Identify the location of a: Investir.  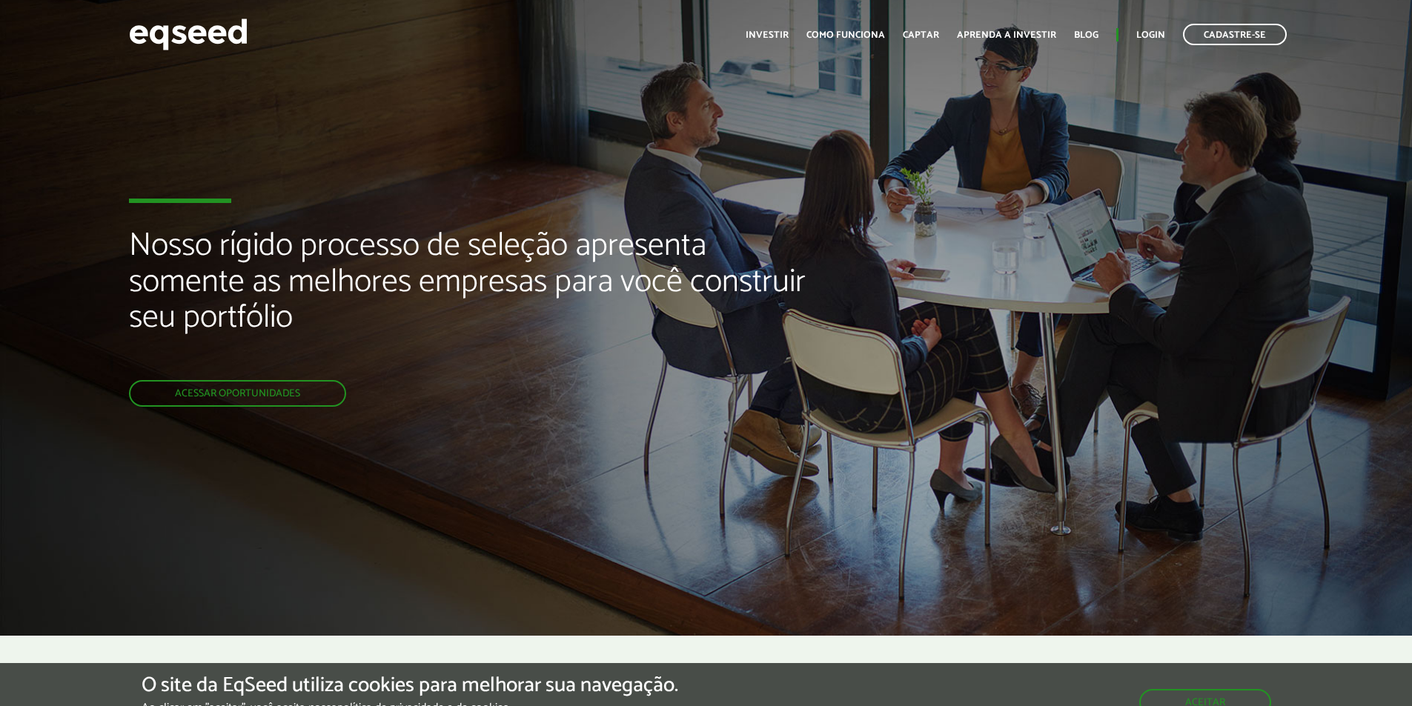
(767, 35).